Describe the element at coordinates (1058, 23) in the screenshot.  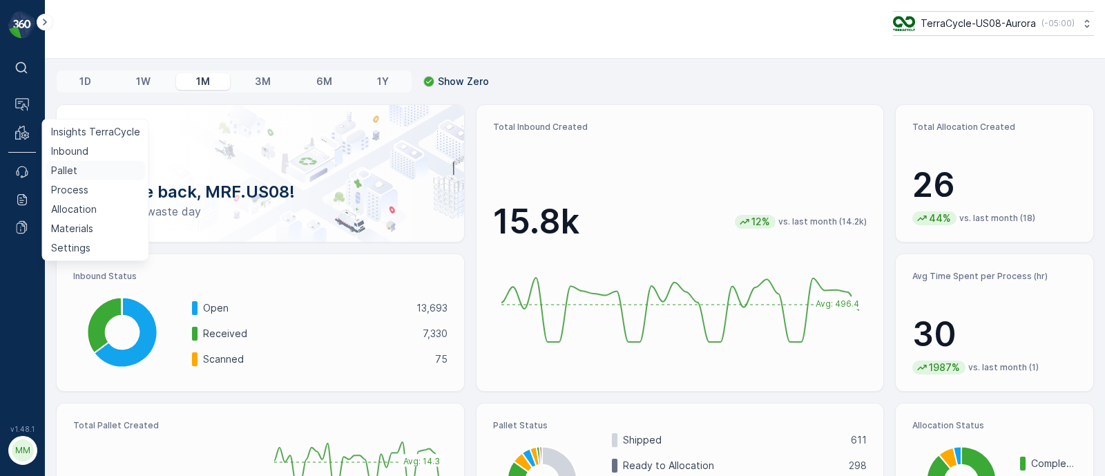
I see `p: ( -05:00 )` at that location.